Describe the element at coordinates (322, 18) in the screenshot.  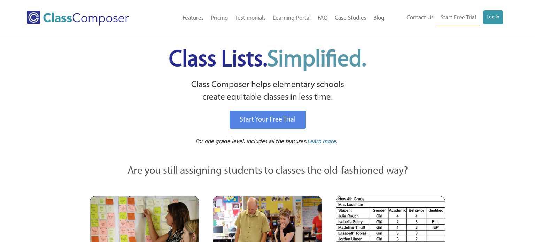
I see `a: FAQ` at that location.